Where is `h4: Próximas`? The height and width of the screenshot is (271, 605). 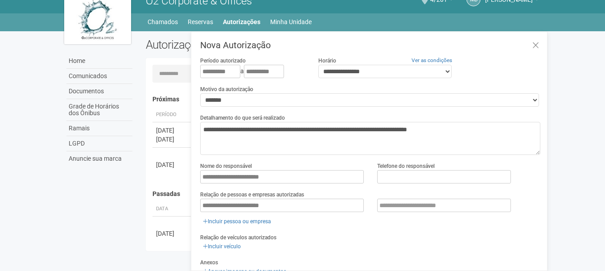
h4: Próximas is located at coordinates (343, 99).